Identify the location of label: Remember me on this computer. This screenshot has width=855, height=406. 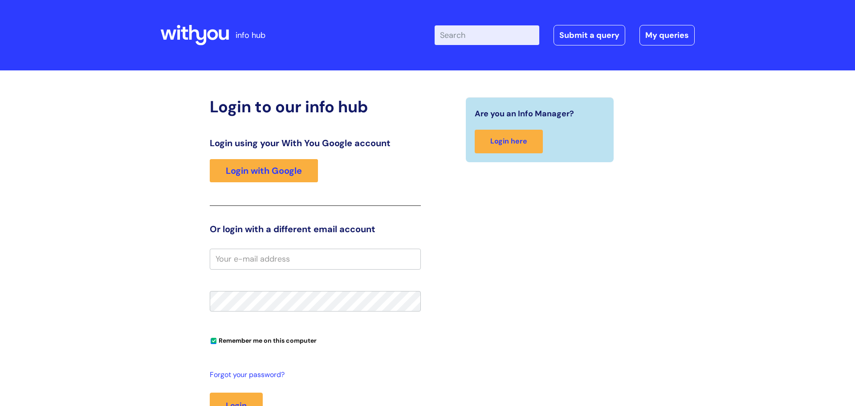
(263, 339).